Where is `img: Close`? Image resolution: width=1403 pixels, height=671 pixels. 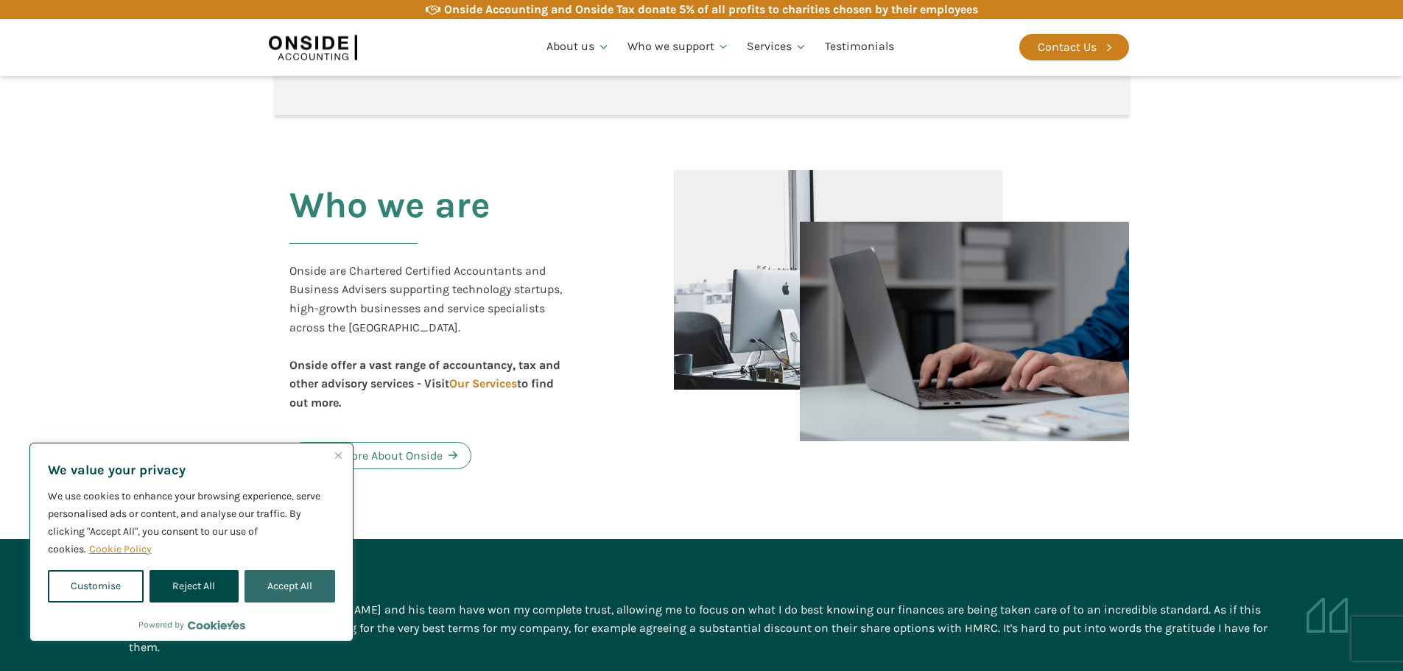
img: Close is located at coordinates (338, 455).